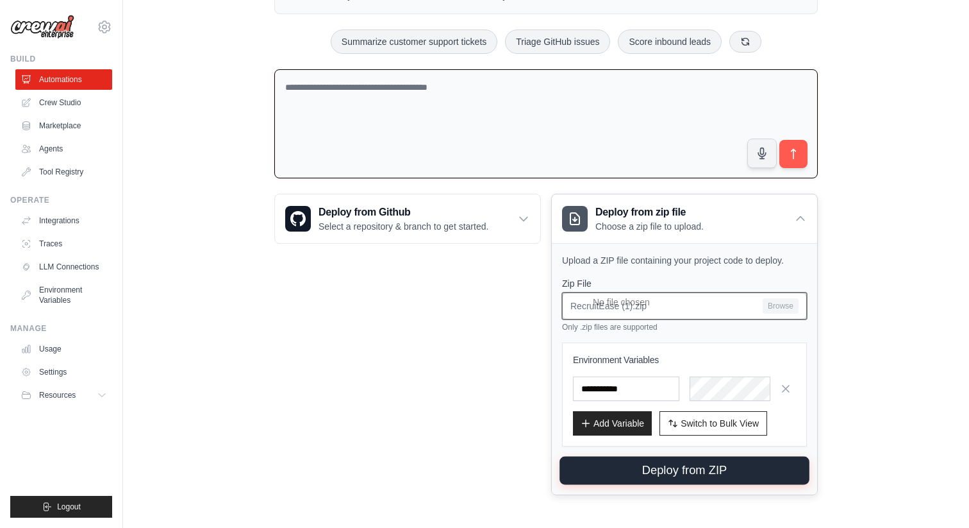 This screenshot has height=528, width=969. I want to click on input: RecruitEase (1).zip Browse, so click(685, 306).